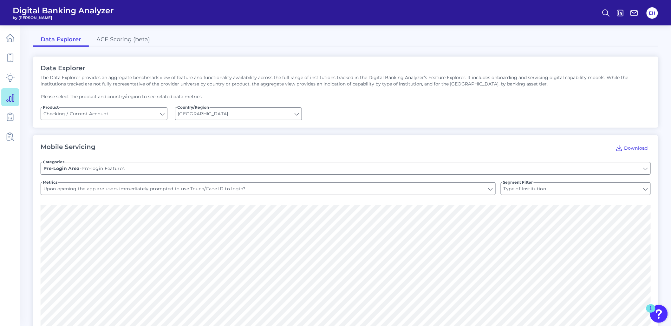 This screenshot has width=671, height=326. I want to click on span: Categories, so click(54, 162).